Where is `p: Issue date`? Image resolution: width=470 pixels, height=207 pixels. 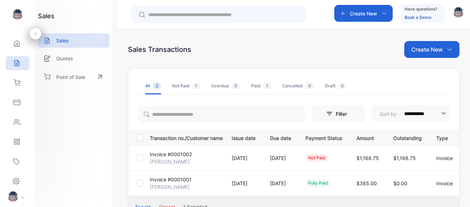 p: Issue date is located at coordinates (244, 137).